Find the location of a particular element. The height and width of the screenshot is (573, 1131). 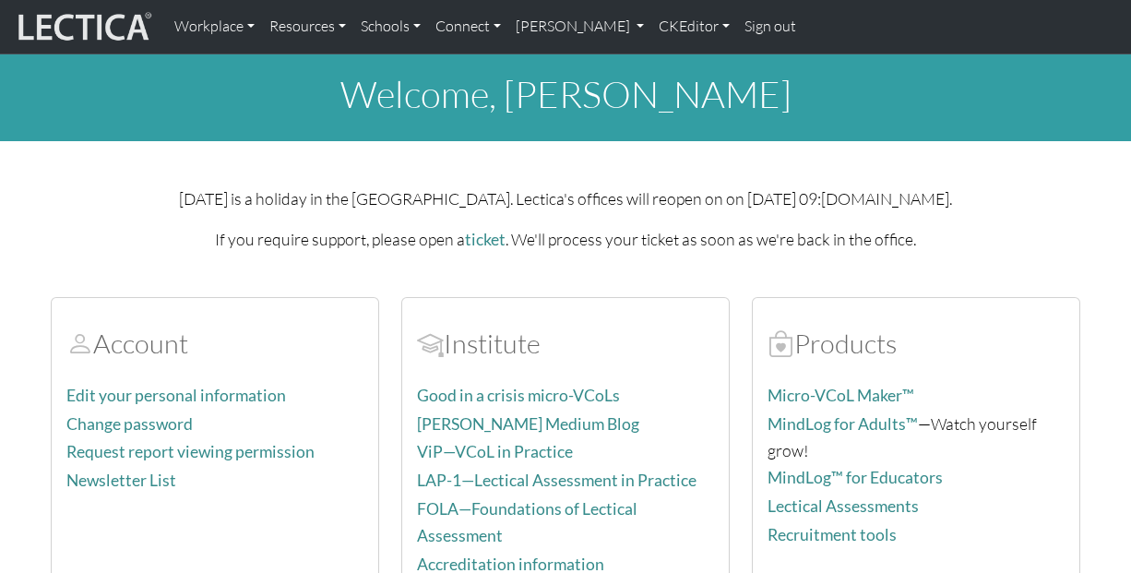

a: MindLog™ for Educators is located at coordinates (855, 477).